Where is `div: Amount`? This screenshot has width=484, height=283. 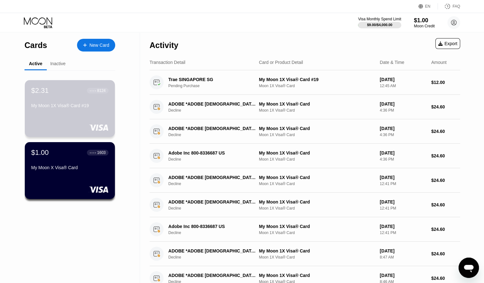 div: Amount is located at coordinates (439, 62).